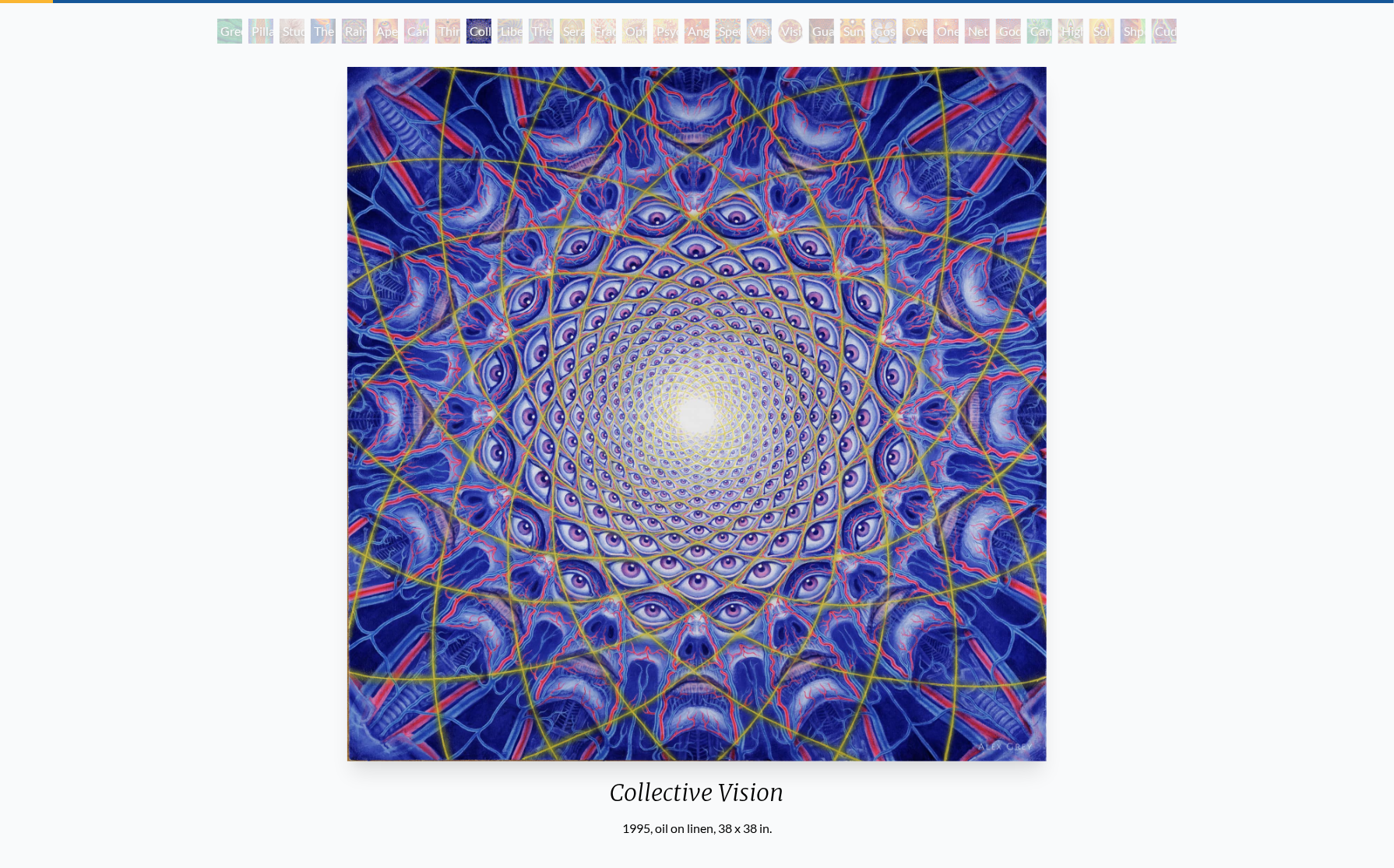  Describe the element at coordinates (261, 31) in the screenshot. I see `div: Pillar of Awareness` at that location.